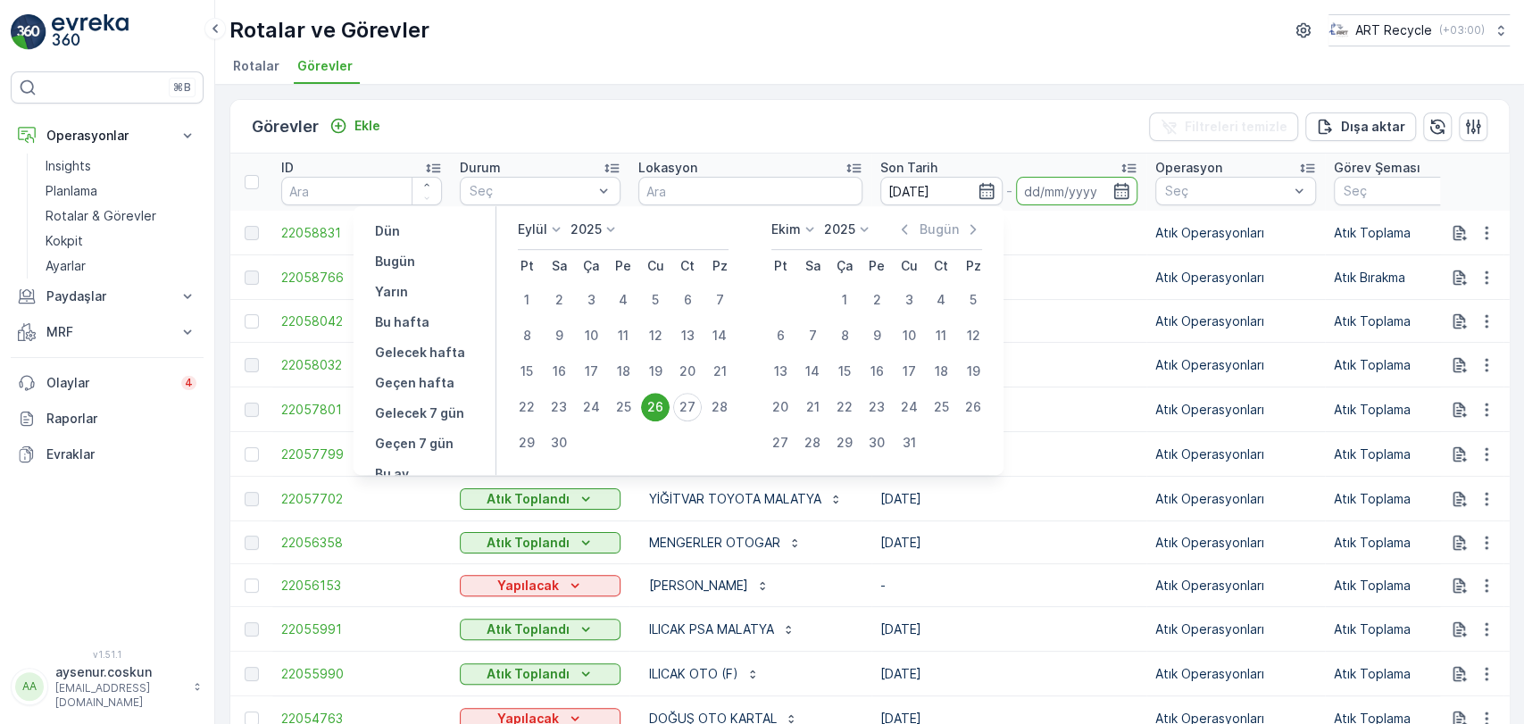 The width and height of the screenshot is (1524, 724). Describe the element at coordinates (121, 241) in the screenshot. I see `a: Kokpit` at that location.